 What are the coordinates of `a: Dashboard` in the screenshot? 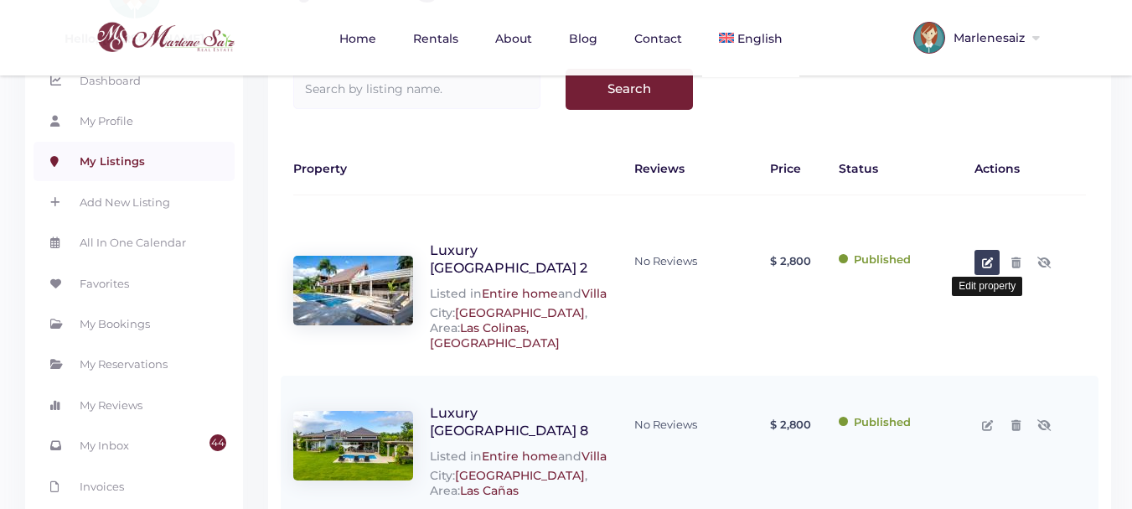 It's located at (134, 80).